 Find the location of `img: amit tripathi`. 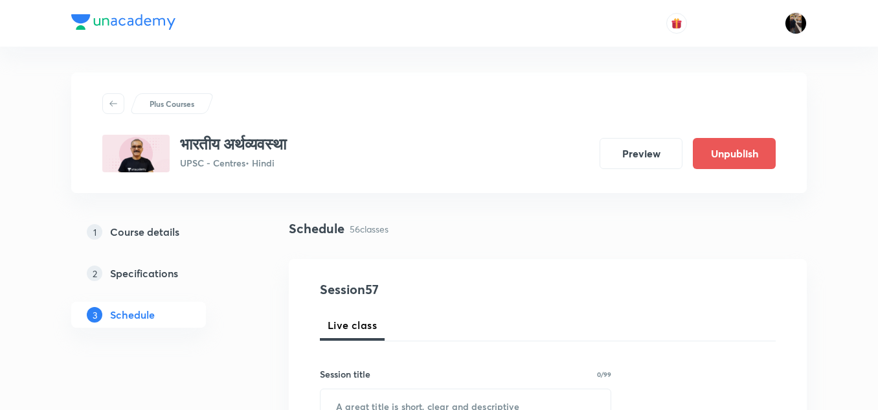

img: amit tripathi is located at coordinates (795, 23).